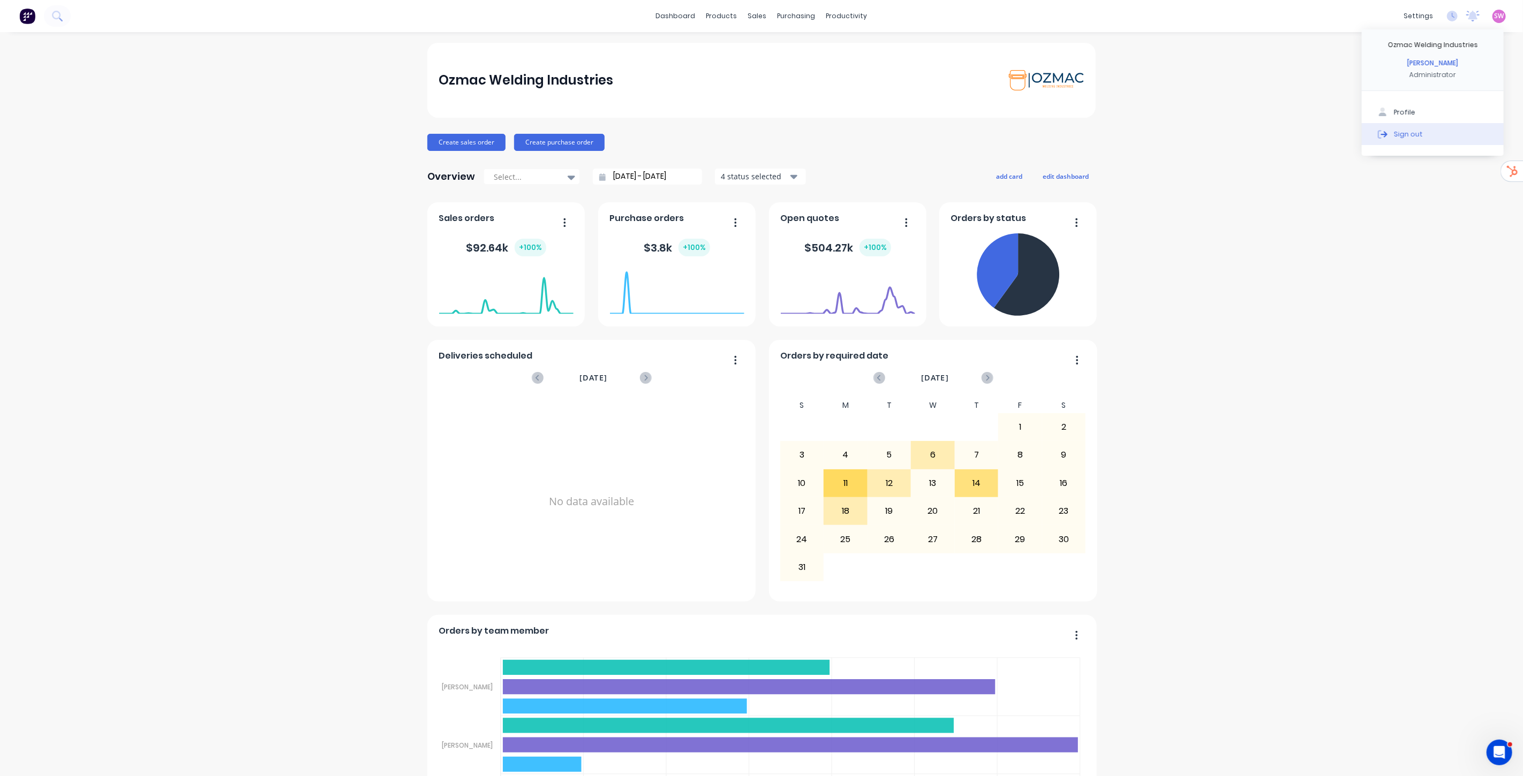 Image resolution: width=1523 pixels, height=776 pixels. What do you see at coordinates (1065, 176) in the screenshot?
I see `button: edit dashboard` at bounding box center [1065, 176].